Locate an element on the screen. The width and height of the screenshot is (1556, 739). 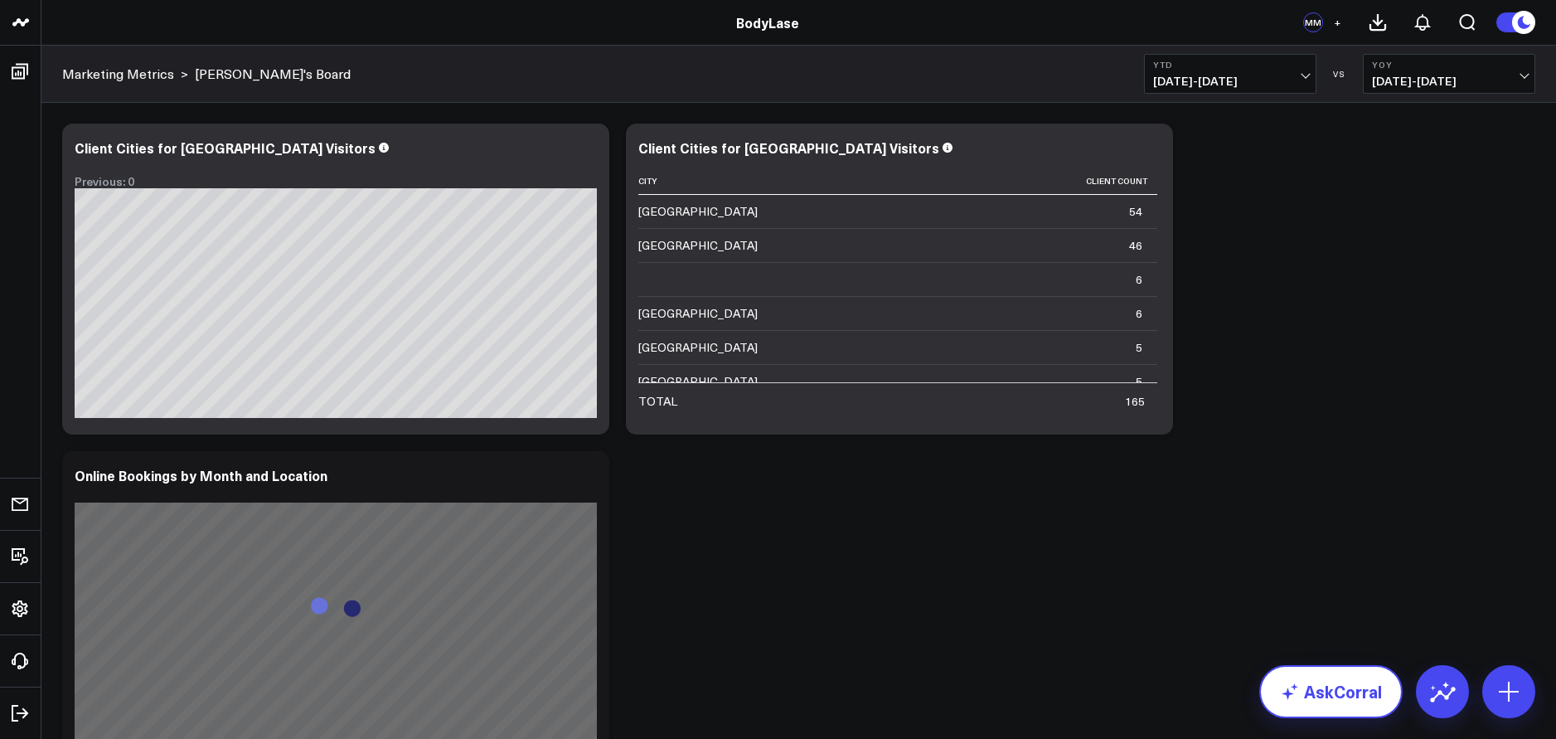
div: Online Bookings by Month and Location is located at coordinates (201, 475).